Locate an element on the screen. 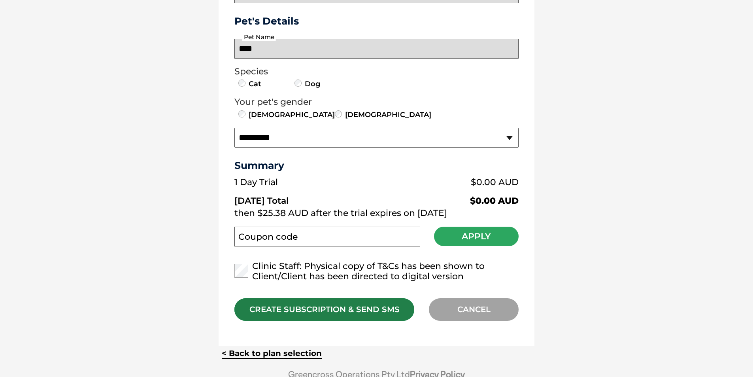 The image size is (753, 377). div: CREATE SUBSCRIPTION & SEND SMS is located at coordinates (324, 309).